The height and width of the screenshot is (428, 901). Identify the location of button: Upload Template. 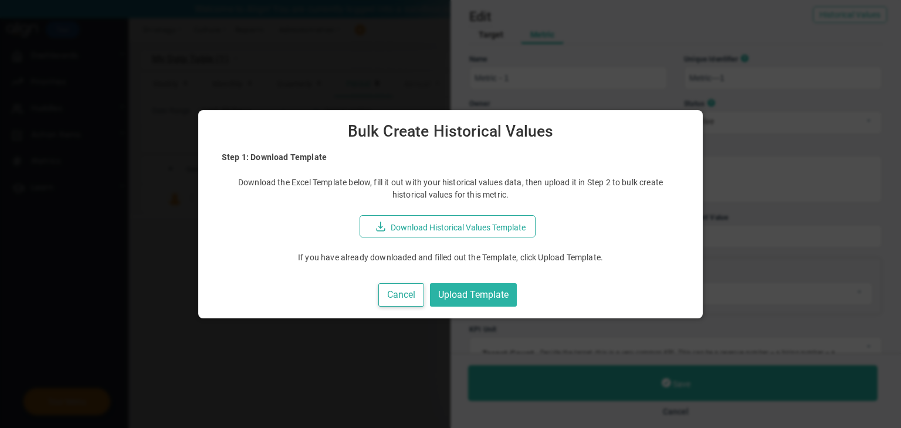
(474, 295).